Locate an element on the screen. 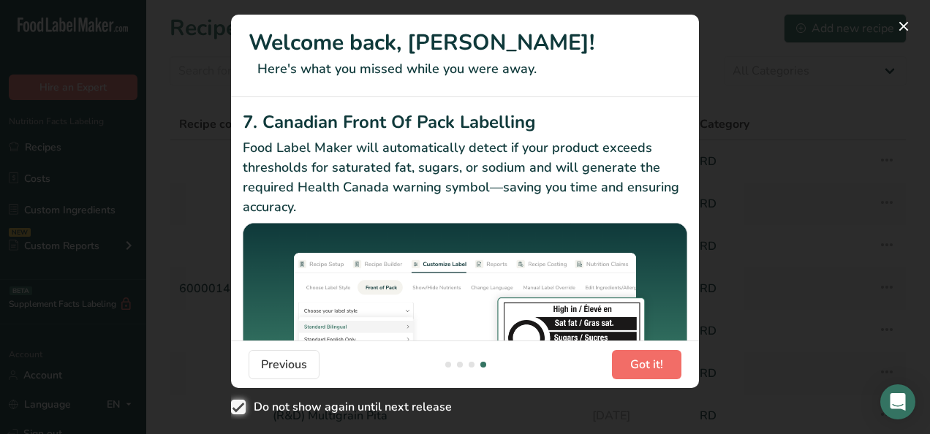 The height and width of the screenshot is (434, 930). p: Here's what you missed while you were away. is located at coordinates (465, 69).